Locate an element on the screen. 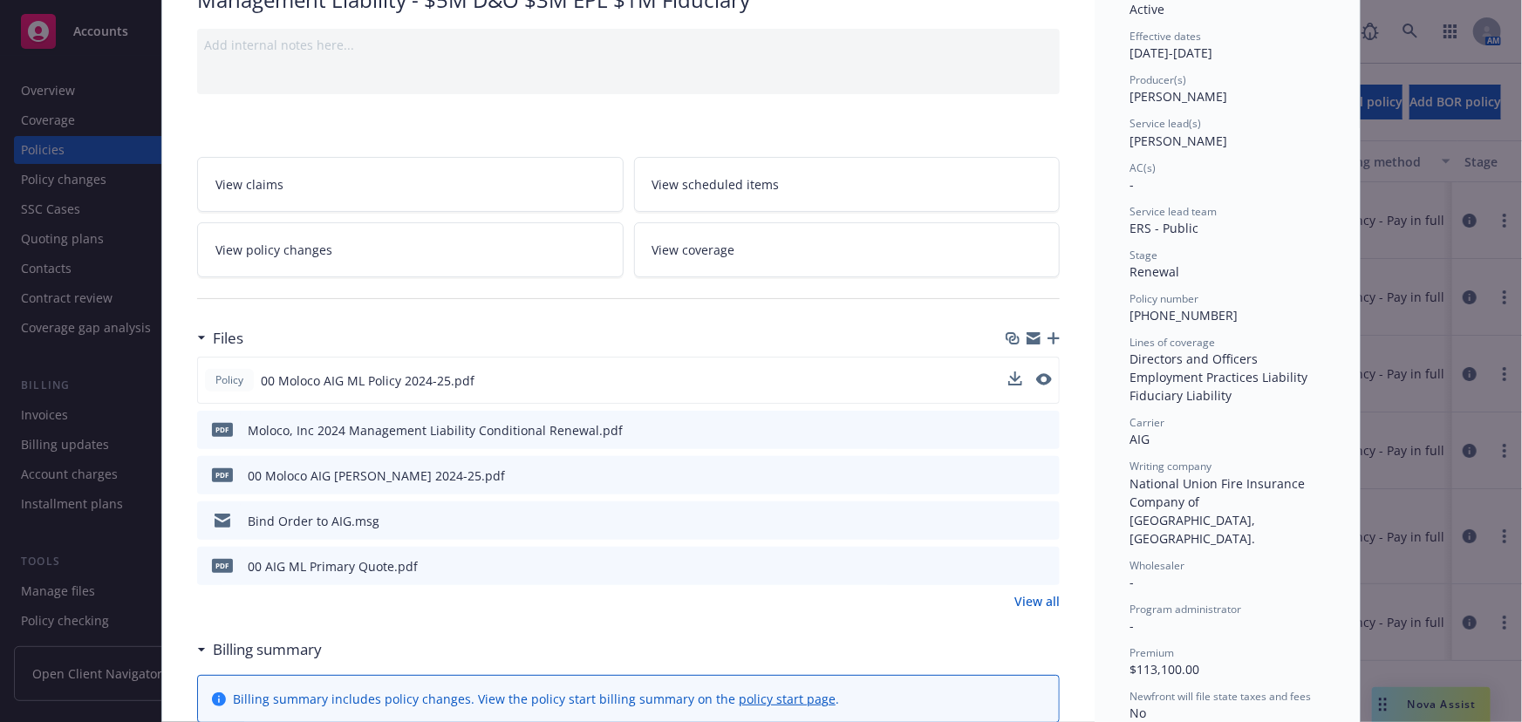  div: 00 AIG ML Primary Quote.pdf is located at coordinates (332, 566).